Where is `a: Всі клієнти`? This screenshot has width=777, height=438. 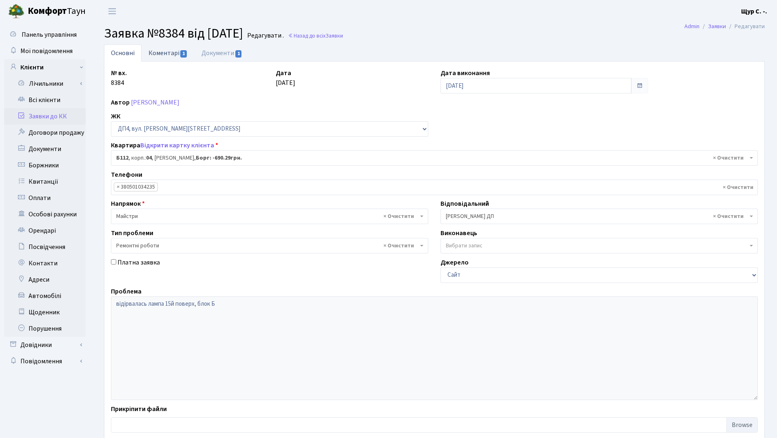
a: Всі клієнти is located at coordinates (45, 100).